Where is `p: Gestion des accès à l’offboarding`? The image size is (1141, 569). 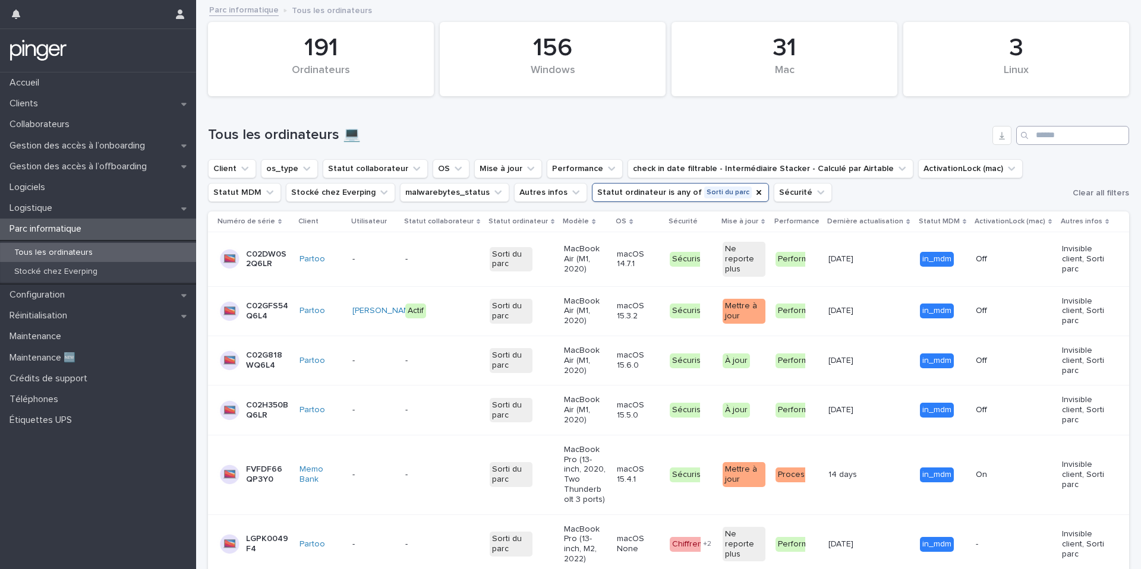 p: Gestion des accès à l’offboarding is located at coordinates (80, 166).